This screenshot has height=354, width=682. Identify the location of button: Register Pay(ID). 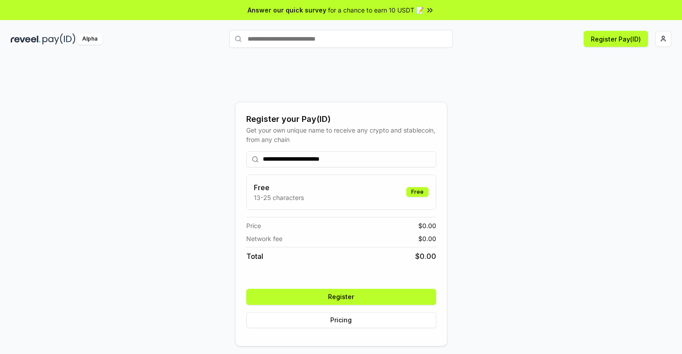
(616, 39).